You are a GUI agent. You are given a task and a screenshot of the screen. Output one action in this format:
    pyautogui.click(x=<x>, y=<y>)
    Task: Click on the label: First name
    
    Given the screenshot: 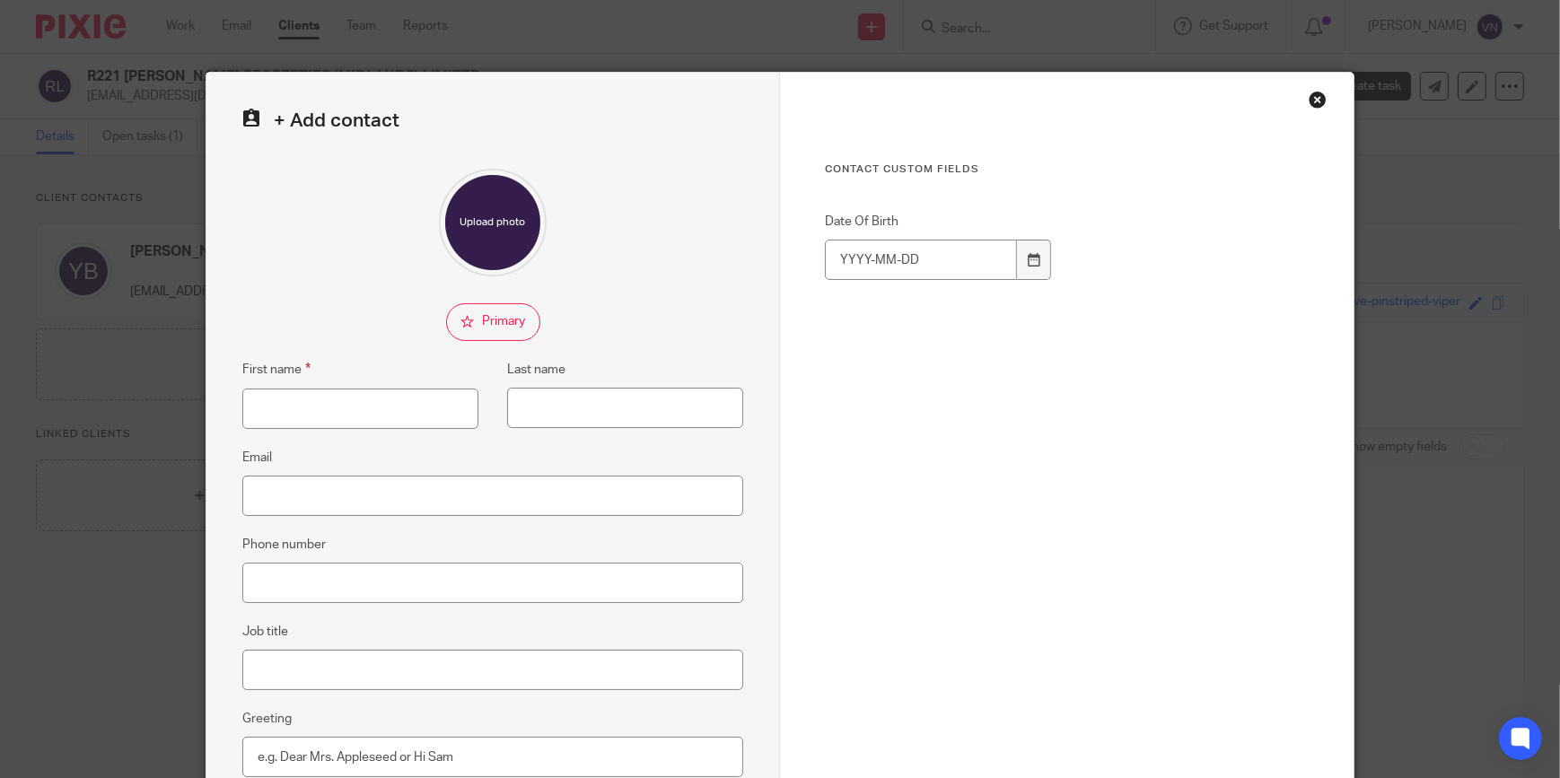 What is the action you would take?
    pyautogui.click(x=276, y=369)
    